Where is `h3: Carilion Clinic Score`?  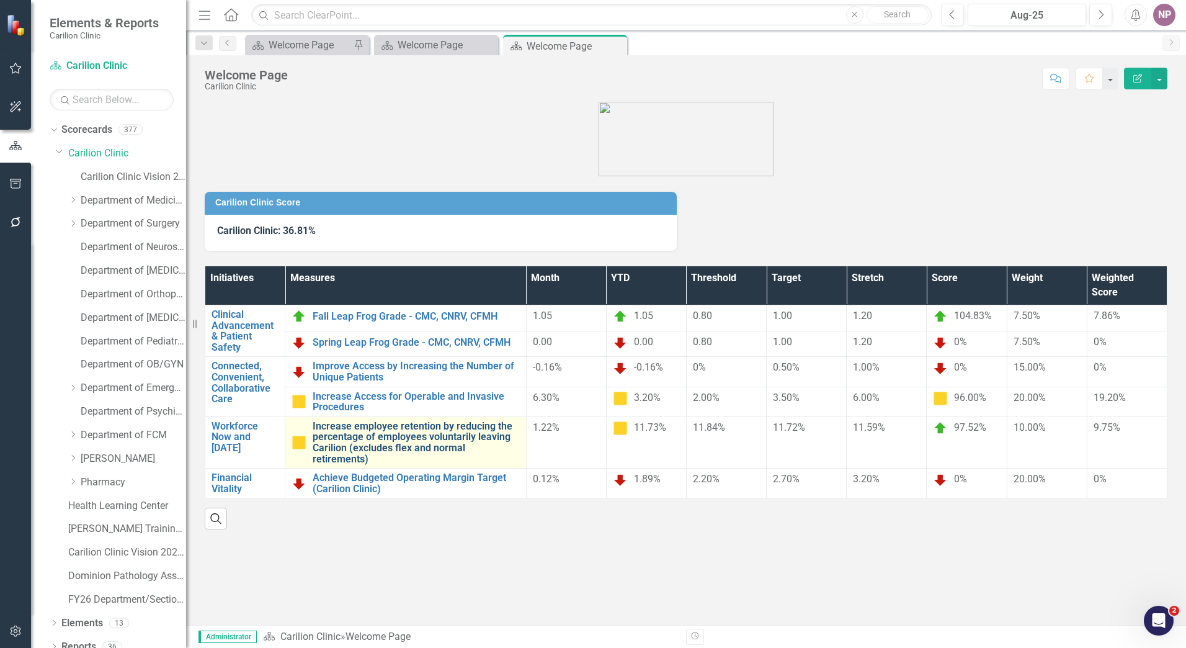 h3: Carilion Clinic Score is located at coordinates (443, 202).